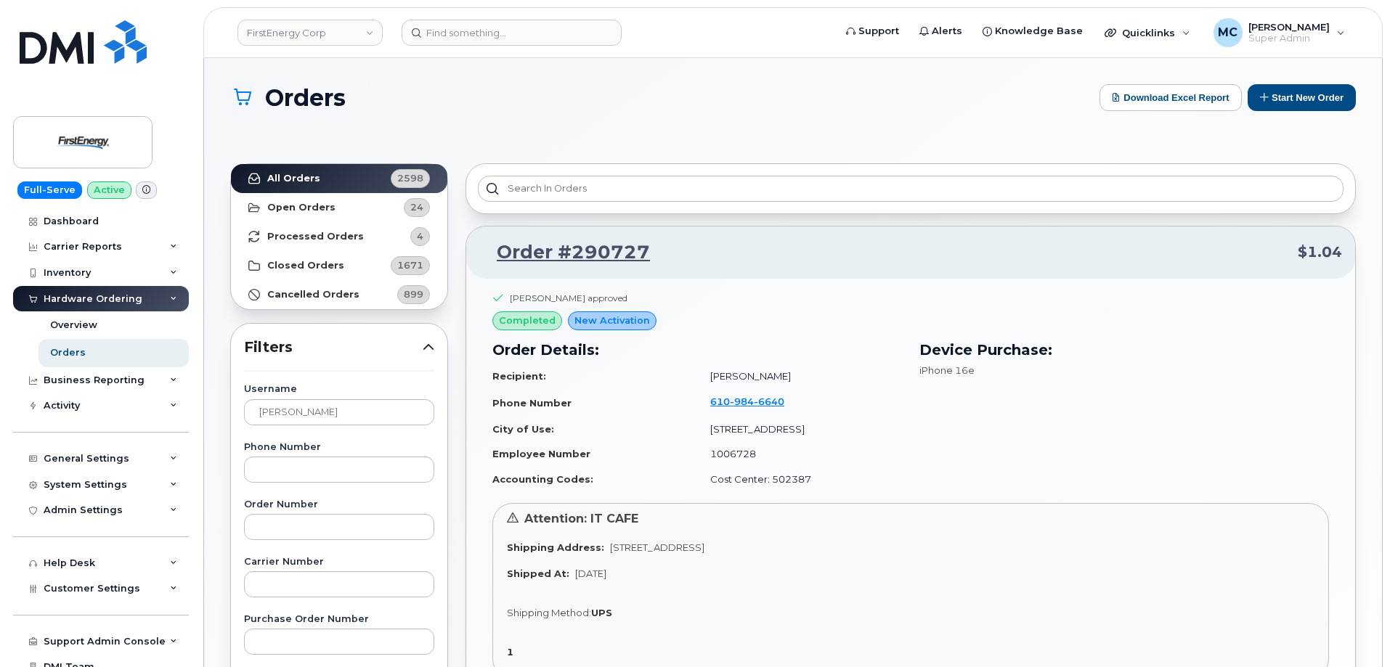  I want to click on a: All Orders2598, so click(339, 179).